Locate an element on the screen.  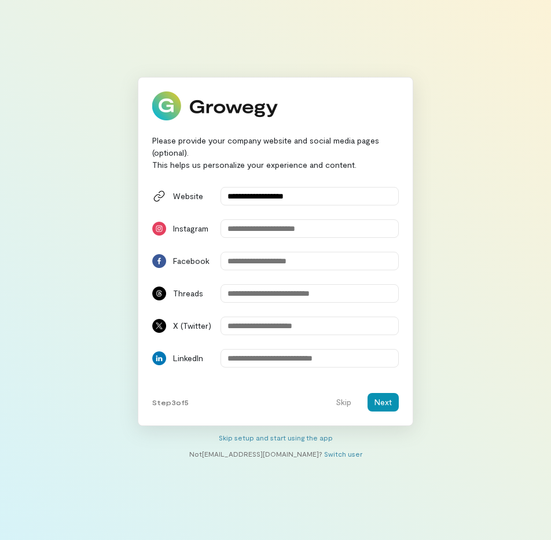
img: Threads is located at coordinates (159, 293).